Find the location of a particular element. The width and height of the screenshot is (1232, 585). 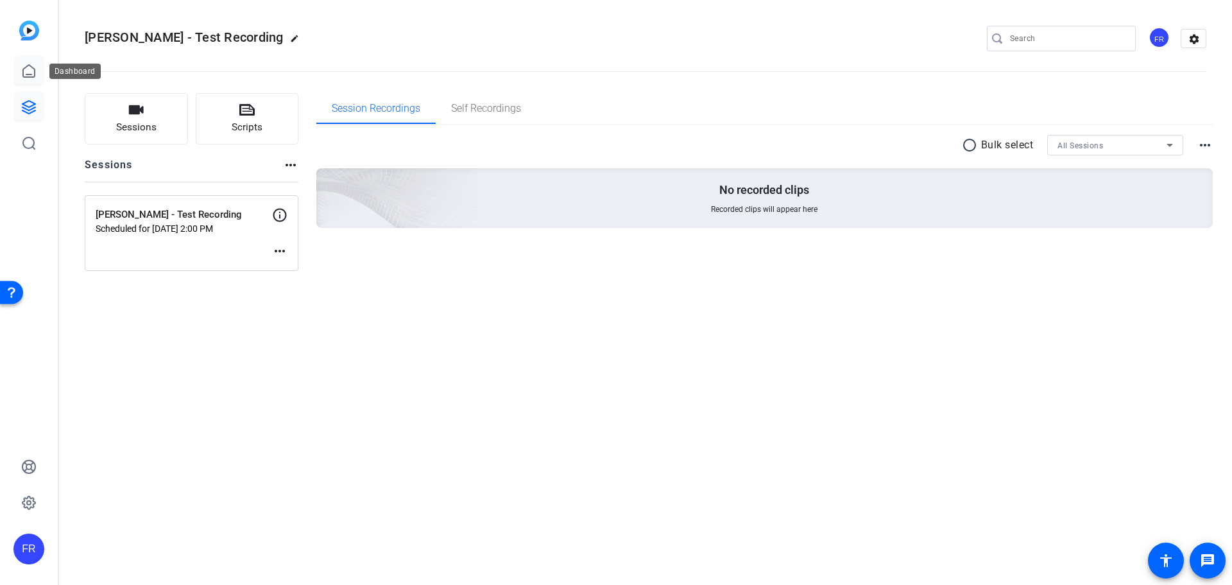

mat-icon: settings is located at coordinates (1194, 39).